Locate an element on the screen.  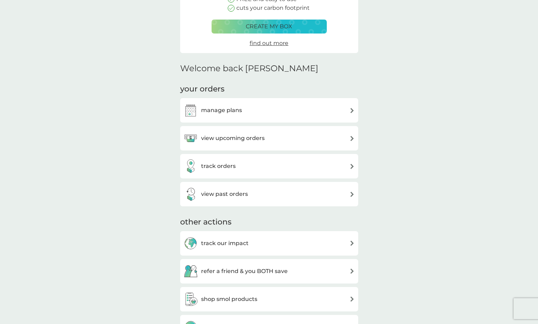
h3: refer a friend & you BOTH save is located at coordinates (244, 271).